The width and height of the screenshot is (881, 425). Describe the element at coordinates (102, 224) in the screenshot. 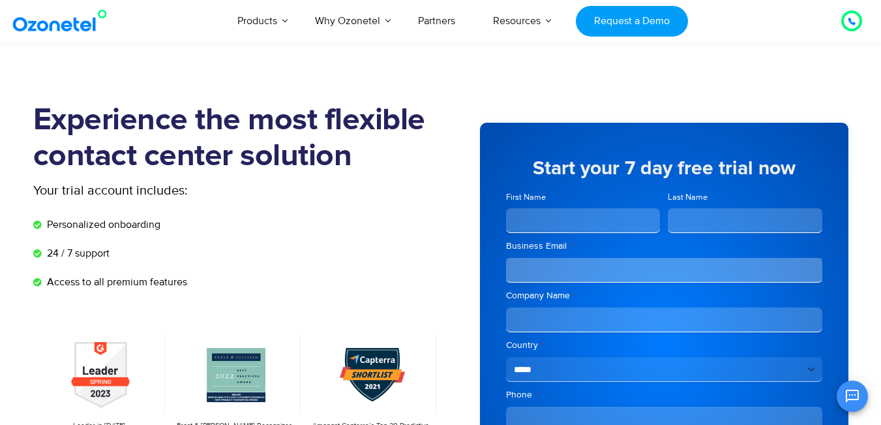

I see `span: Personalized onboarding` at that location.